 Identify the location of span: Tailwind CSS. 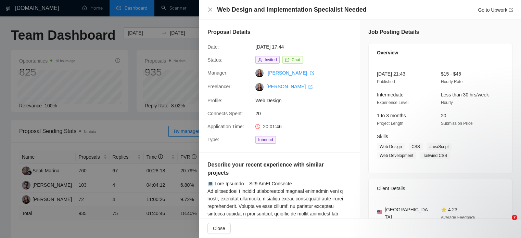
(435, 156).